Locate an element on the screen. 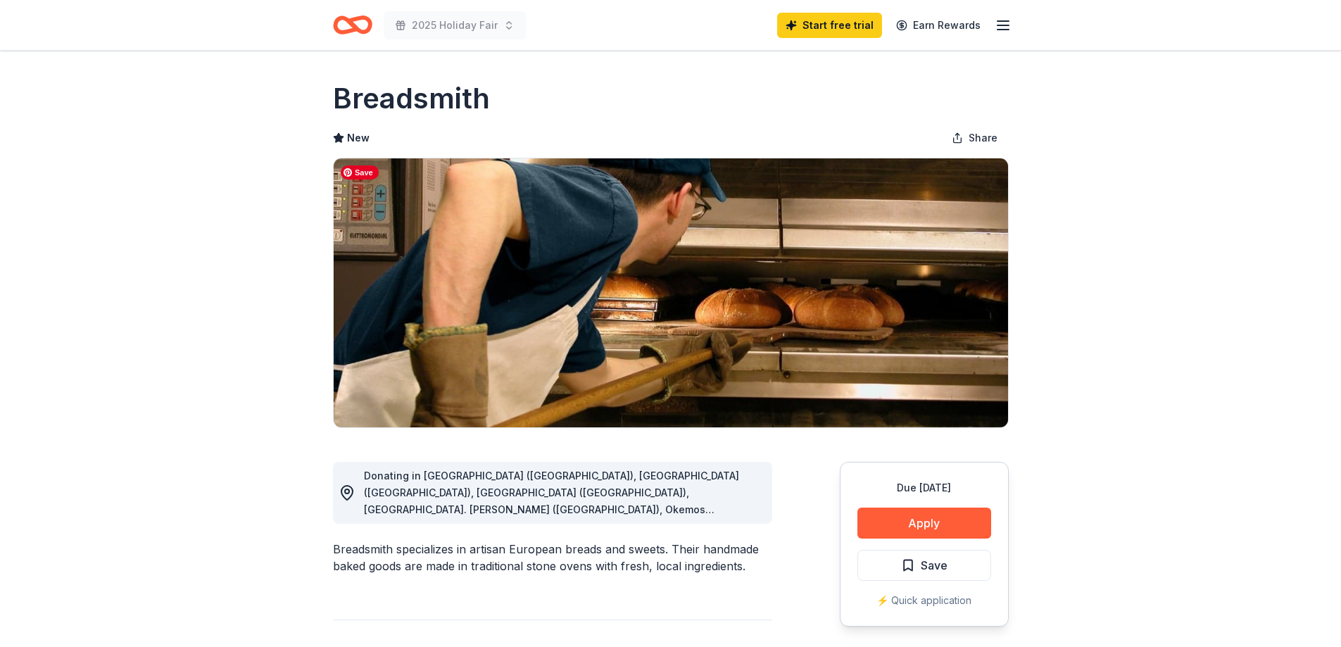 This screenshot has height=647, width=1341. span: New is located at coordinates (358, 138).